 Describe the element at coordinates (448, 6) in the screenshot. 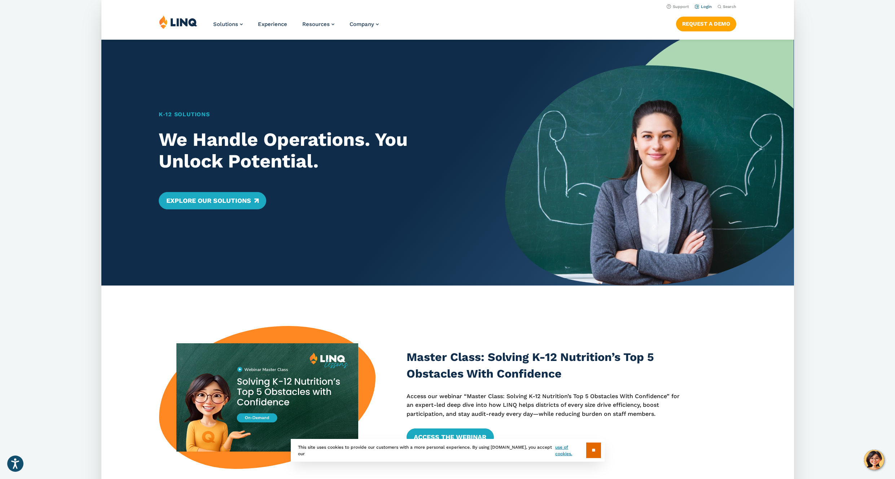

I see `nav: Utility Navigation` at that location.